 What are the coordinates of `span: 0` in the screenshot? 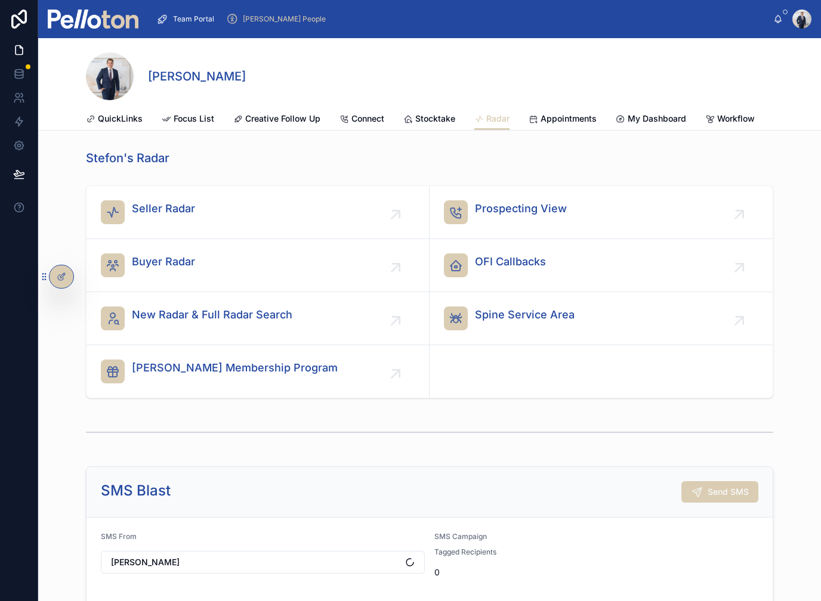 It's located at (513, 573).